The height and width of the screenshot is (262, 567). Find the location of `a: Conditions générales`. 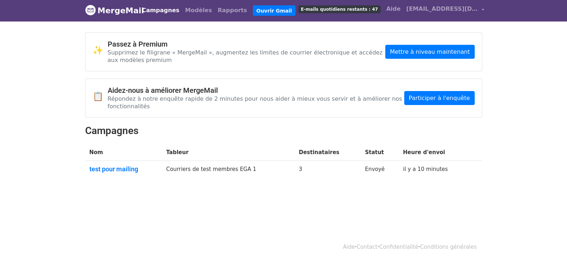

a: Conditions générales is located at coordinates (448, 247).